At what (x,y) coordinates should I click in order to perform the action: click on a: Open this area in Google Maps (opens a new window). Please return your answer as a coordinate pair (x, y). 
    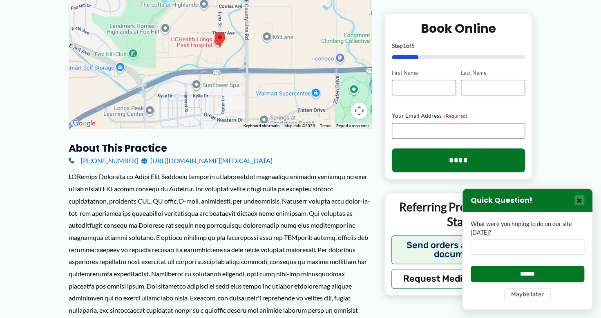
    Looking at the image, I should click on (84, 123).